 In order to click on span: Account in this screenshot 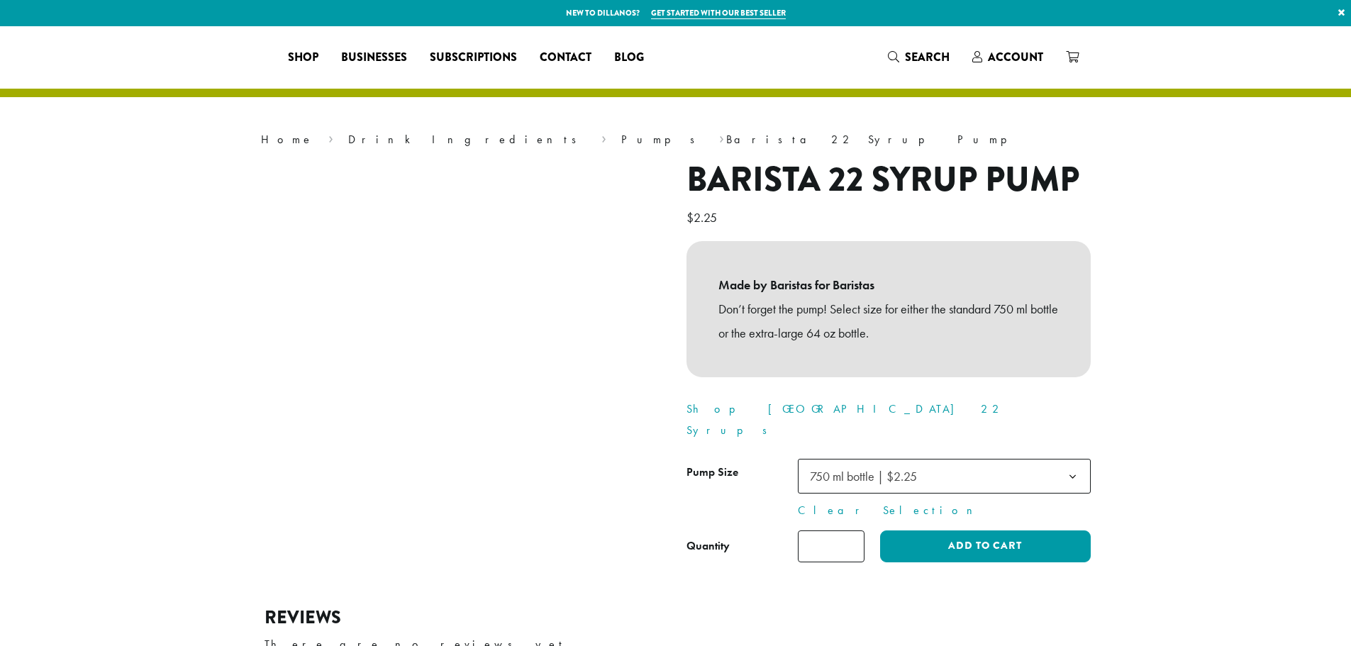, I will do `click(1016, 57)`.